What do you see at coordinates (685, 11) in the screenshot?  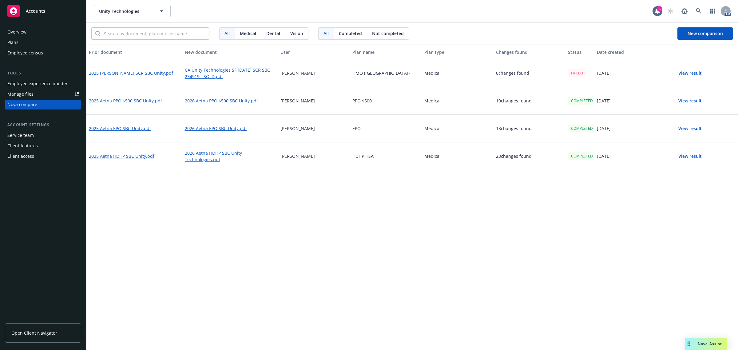 I see `a: Report a Bug` at bounding box center [685, 11].